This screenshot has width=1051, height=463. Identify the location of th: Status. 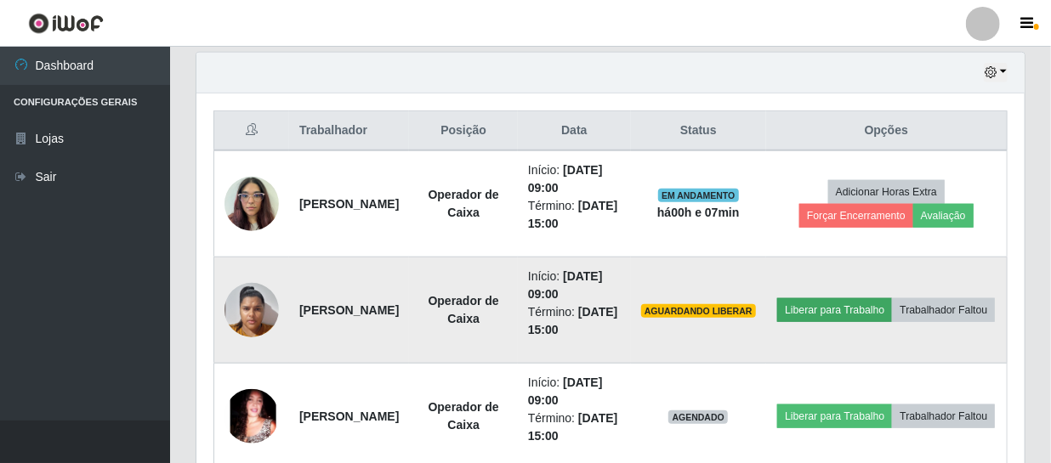
(698, 131).